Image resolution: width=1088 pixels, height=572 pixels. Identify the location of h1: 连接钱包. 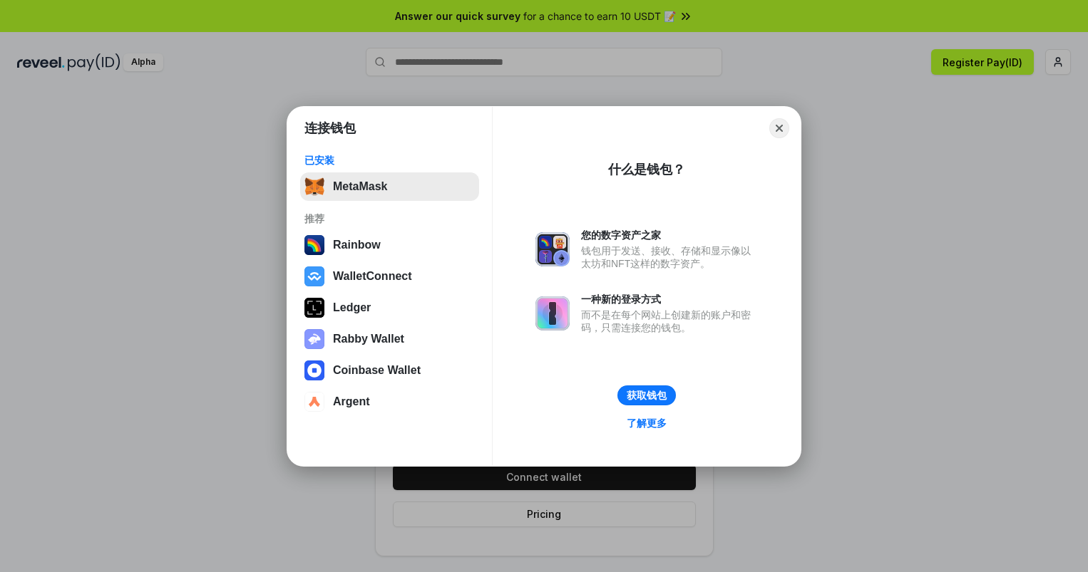
(330, 128).